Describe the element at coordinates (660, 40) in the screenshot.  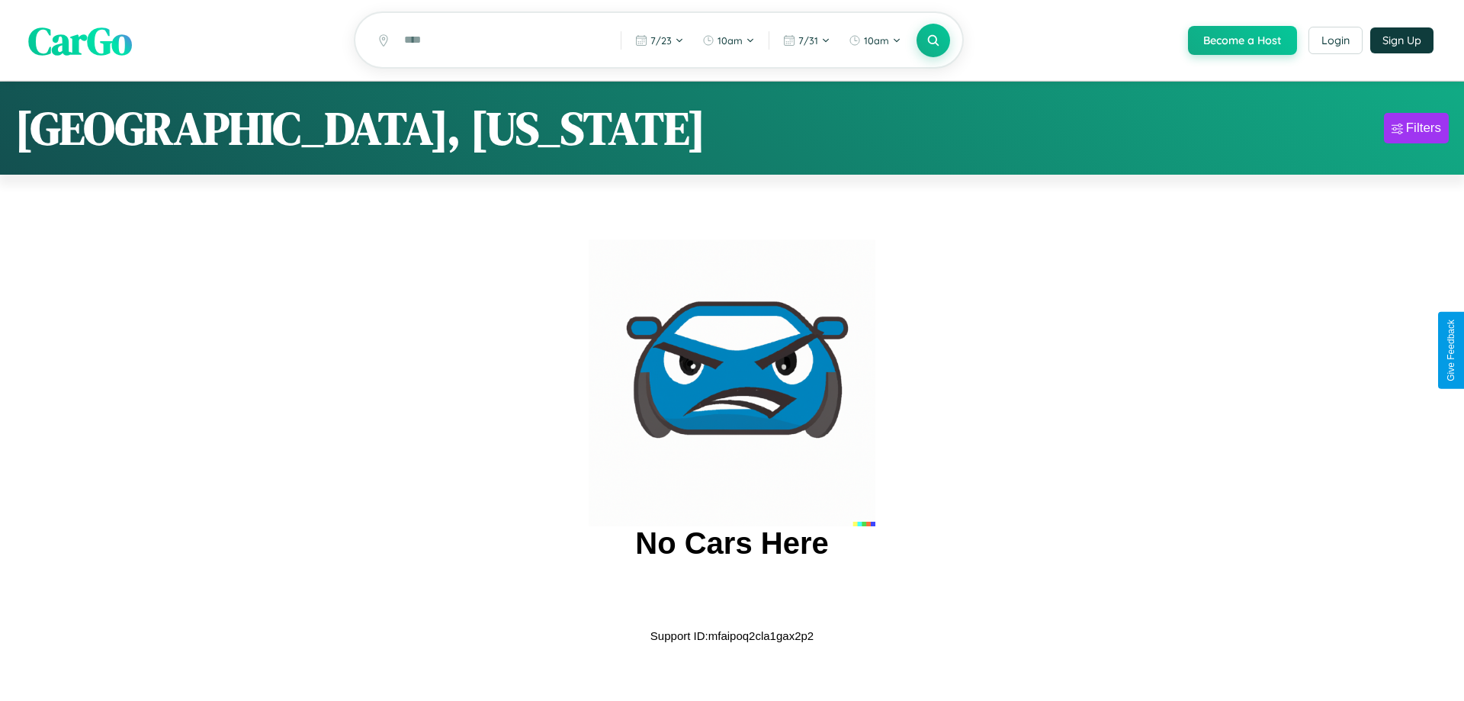
I see `button: 7/23` at that location.